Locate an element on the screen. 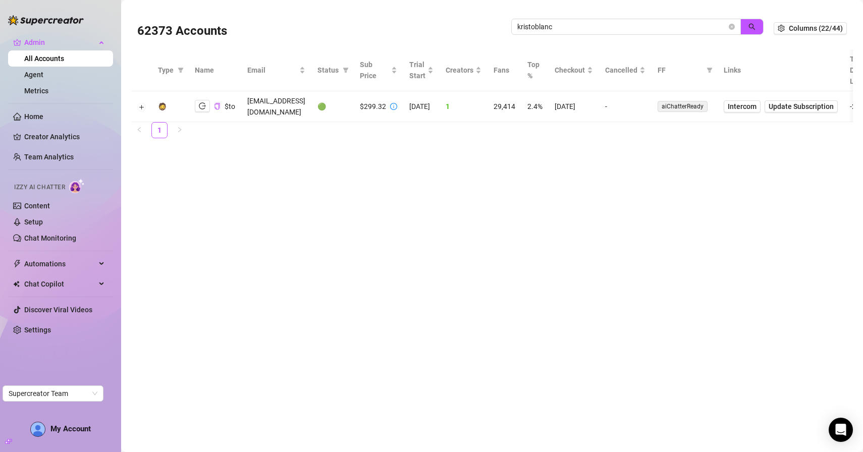 This screenshot has height=452, width=863. th: Links is located at coordinates (780, 70).